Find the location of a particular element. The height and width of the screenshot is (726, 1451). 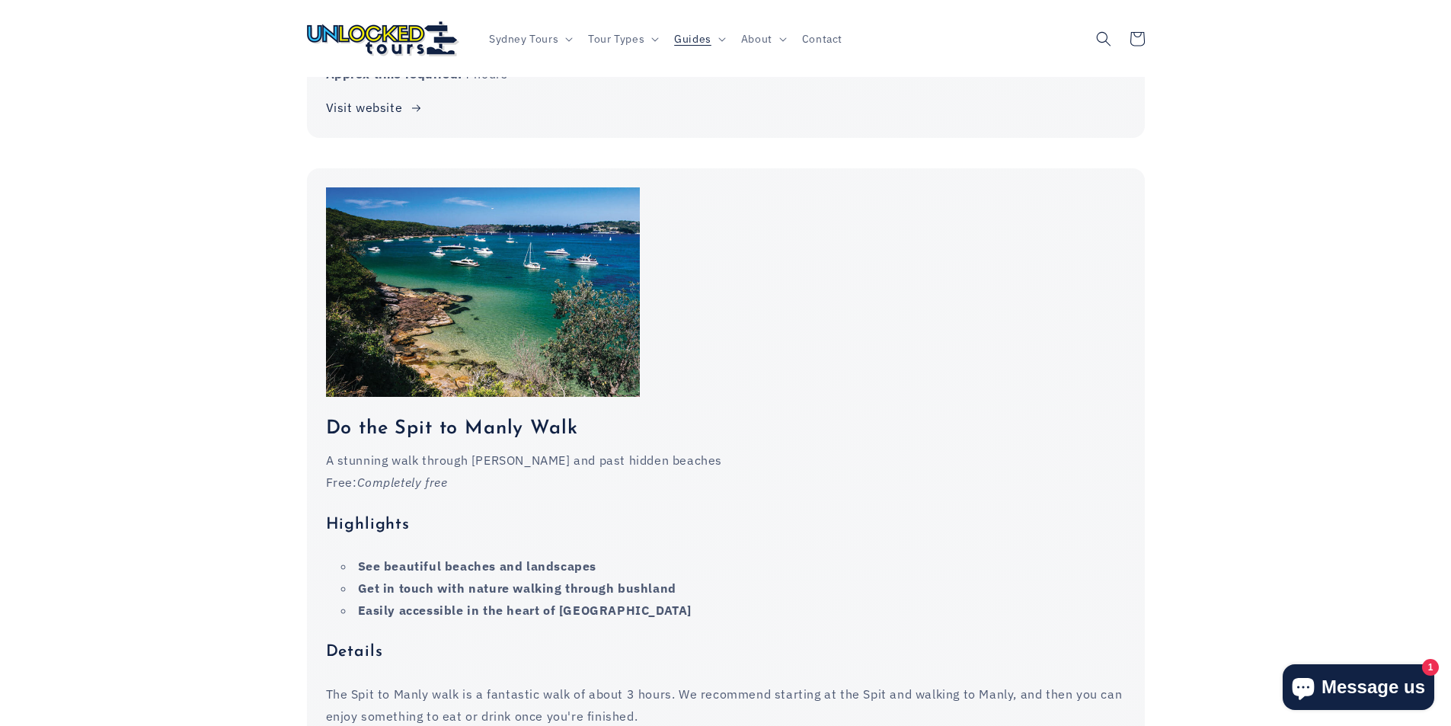

p: Free: is located at coordinates (726, 482).